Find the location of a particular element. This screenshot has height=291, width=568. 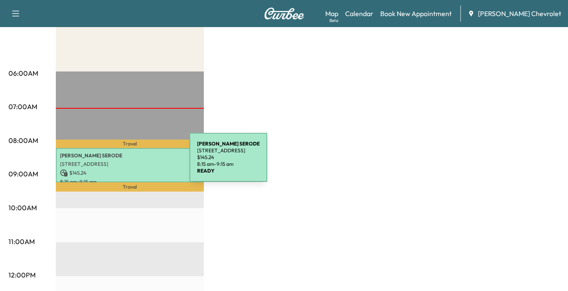

p: 12:00PM is located at coordinates (22, 275).